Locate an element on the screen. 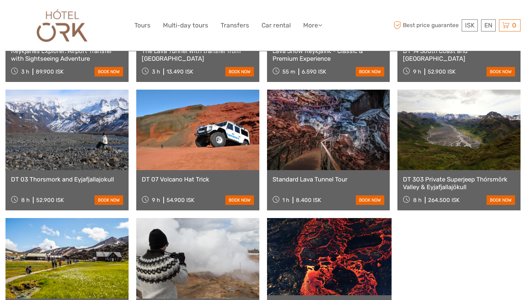 The width and height of the screenshot is (526, 300). img: Our services is located at coordinates (62, 25).